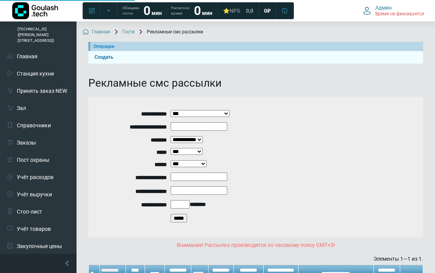  I want to click on span: Обещаем гостю, so click(131, 11).